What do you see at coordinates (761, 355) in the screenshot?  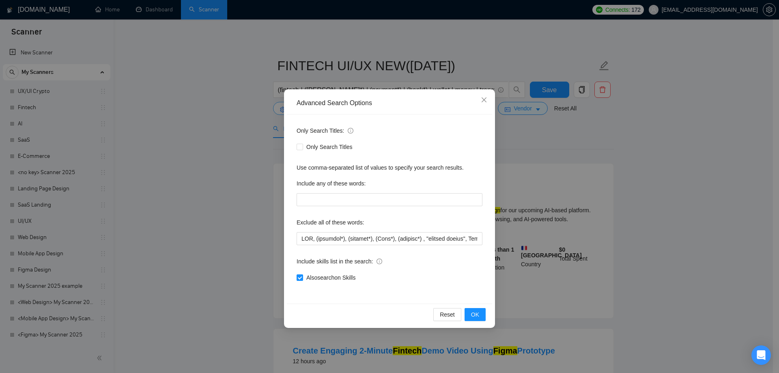 I see `div: Open Intercom Messenger` at bounding box center [761, 355].